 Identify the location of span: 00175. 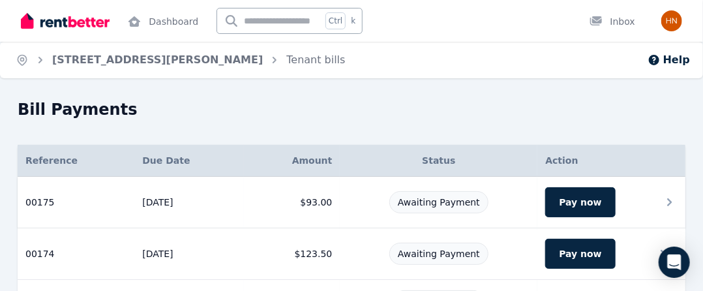
(40, 202).